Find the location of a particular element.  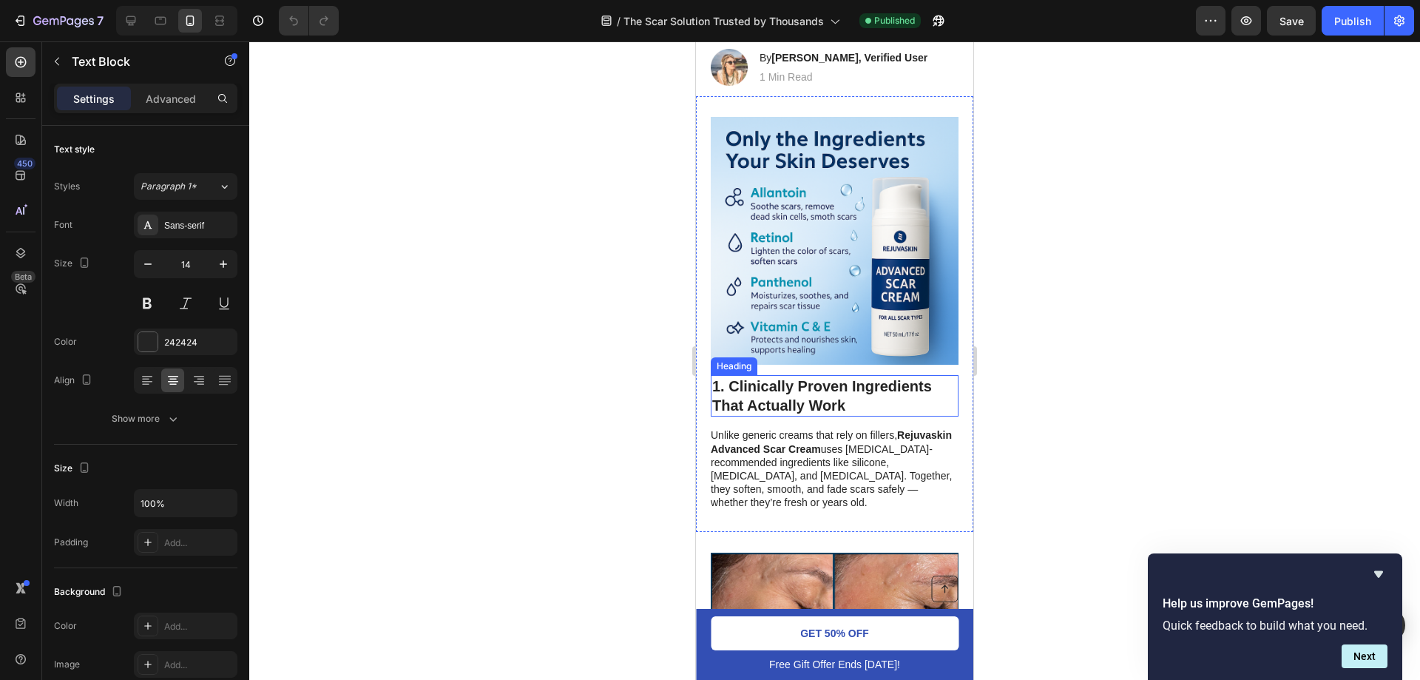

div: 242424 is located at coordinates (199, 342).